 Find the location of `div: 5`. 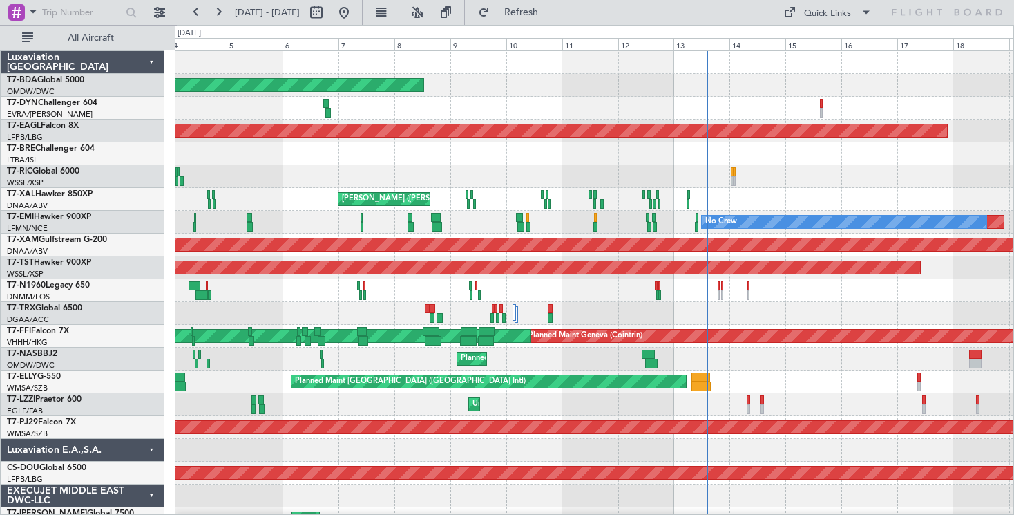

div: 5 is located at coordinates (254, 44).